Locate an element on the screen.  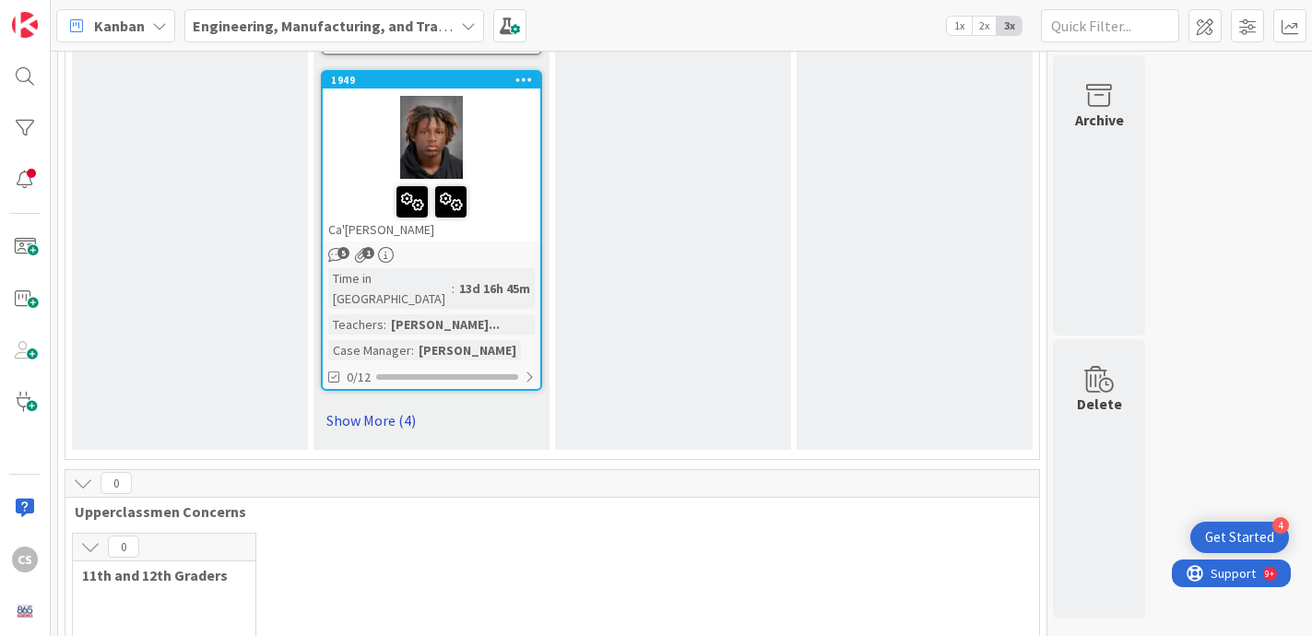
input: Quick Filter... is located at coordinates (1110, 26).